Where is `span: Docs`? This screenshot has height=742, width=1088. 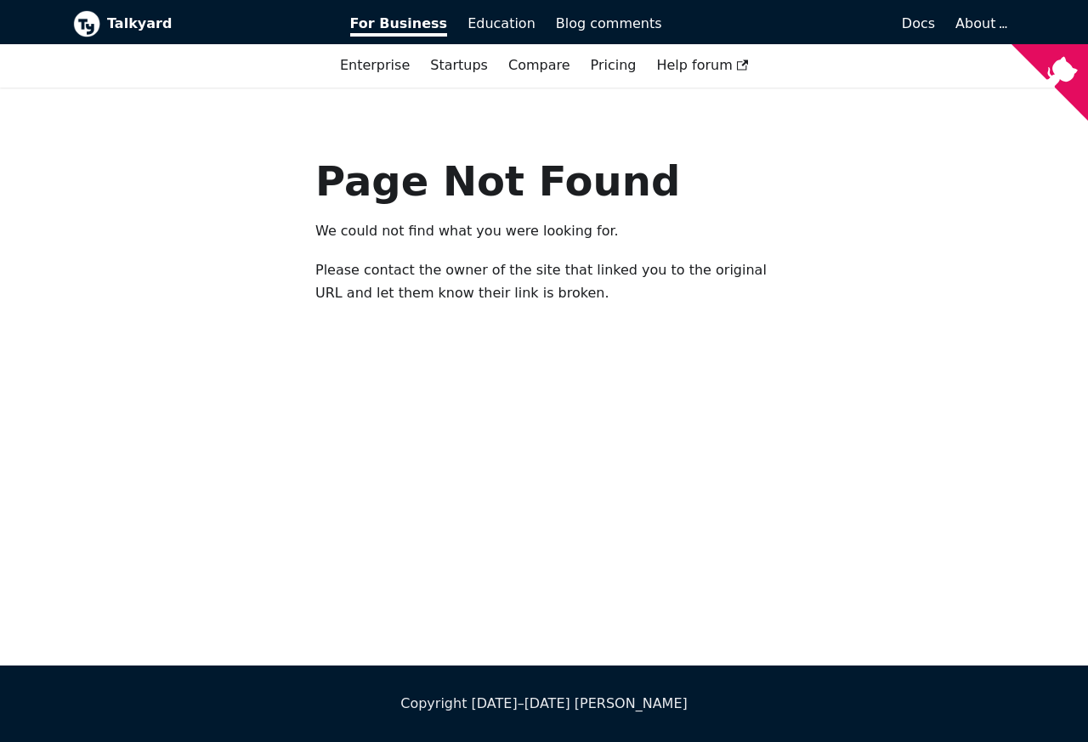
span: Docs is located at coordinates (918, 23).